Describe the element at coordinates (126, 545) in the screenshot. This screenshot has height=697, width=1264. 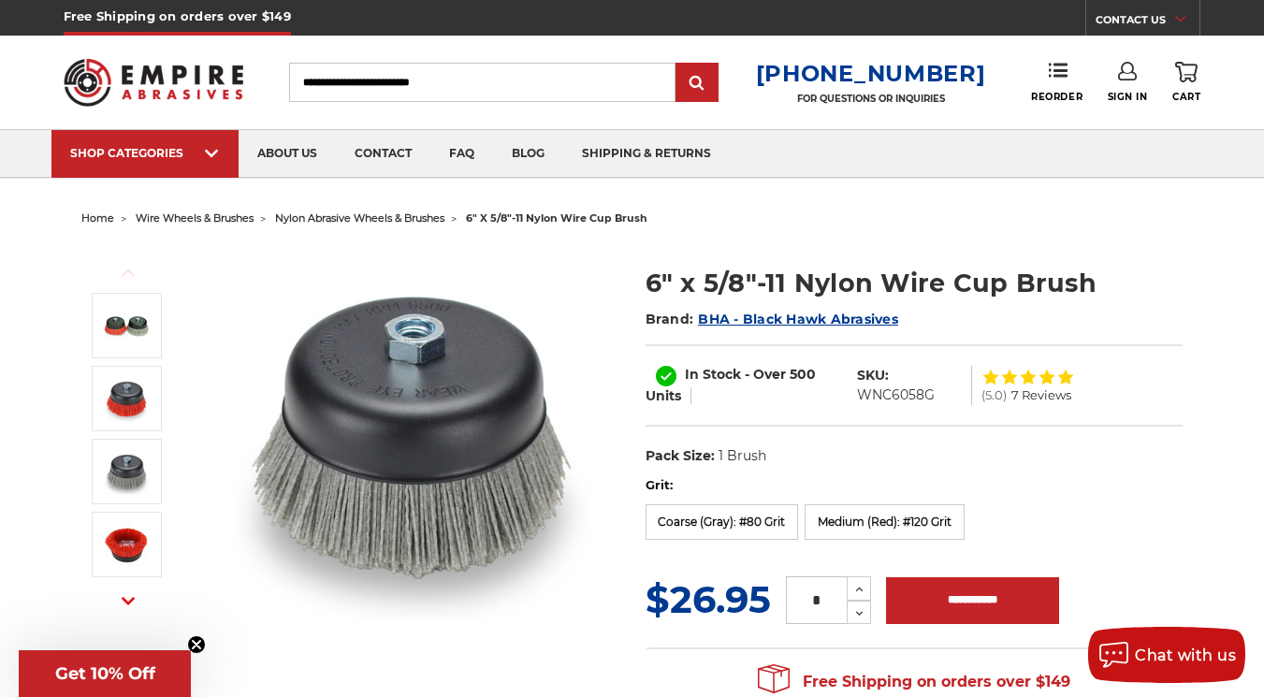
I see `img: red nylon wire bristle cup brush 6 inch` at that location.